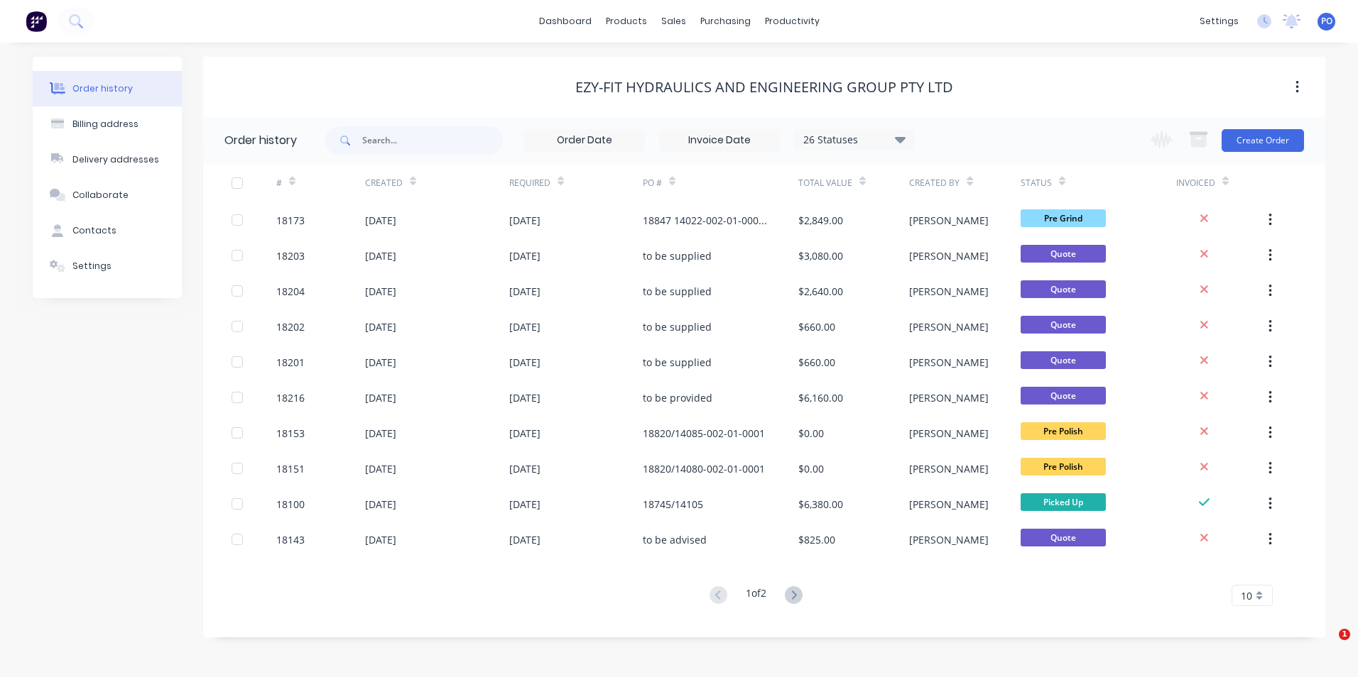  What do you see at coordinates (565, 21) in the screenshot?
I see `a: dashboard` at bounding box center [565, 21].